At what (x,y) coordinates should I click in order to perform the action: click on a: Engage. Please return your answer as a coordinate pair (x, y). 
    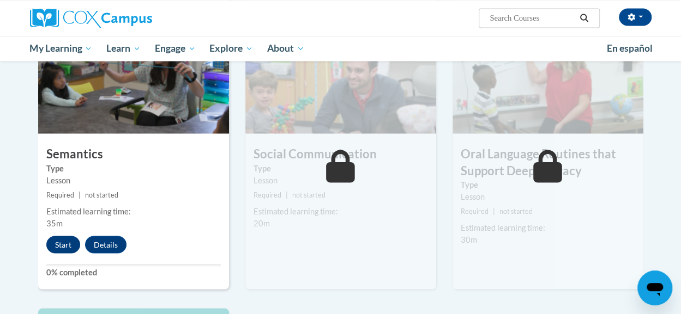
    Looking at the image, I should click on (175, 49).